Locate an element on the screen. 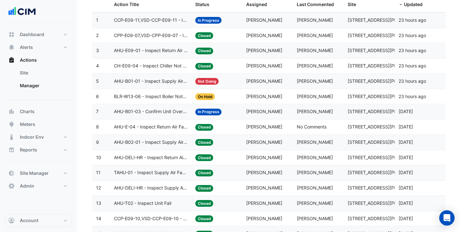  span: Account is located at coordinates (29, 221).